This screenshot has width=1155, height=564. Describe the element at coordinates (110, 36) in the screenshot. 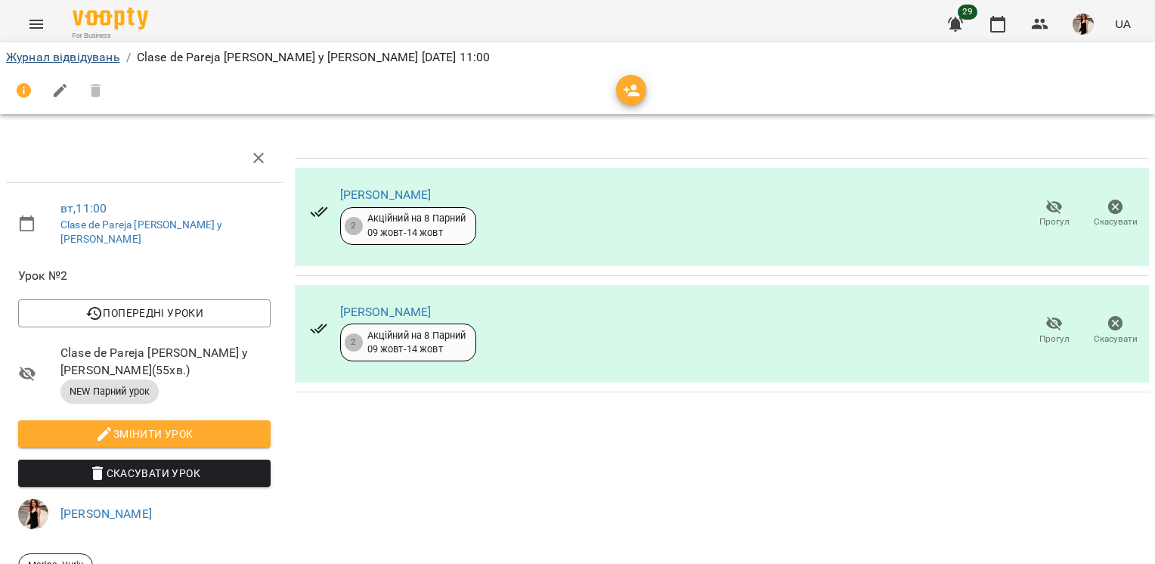

I see `span: For Business` at that location.